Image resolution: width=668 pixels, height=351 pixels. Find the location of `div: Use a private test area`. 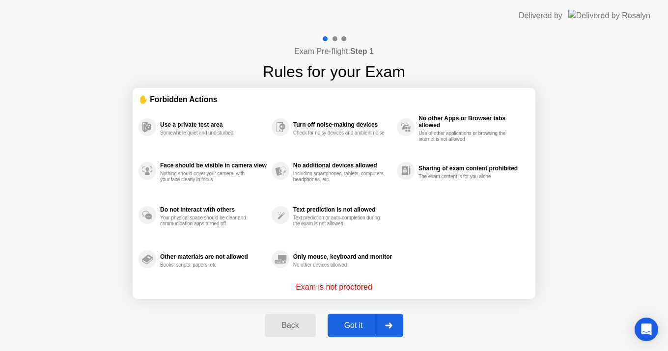

div: Use a private test area is located at coordinates (213, 125).